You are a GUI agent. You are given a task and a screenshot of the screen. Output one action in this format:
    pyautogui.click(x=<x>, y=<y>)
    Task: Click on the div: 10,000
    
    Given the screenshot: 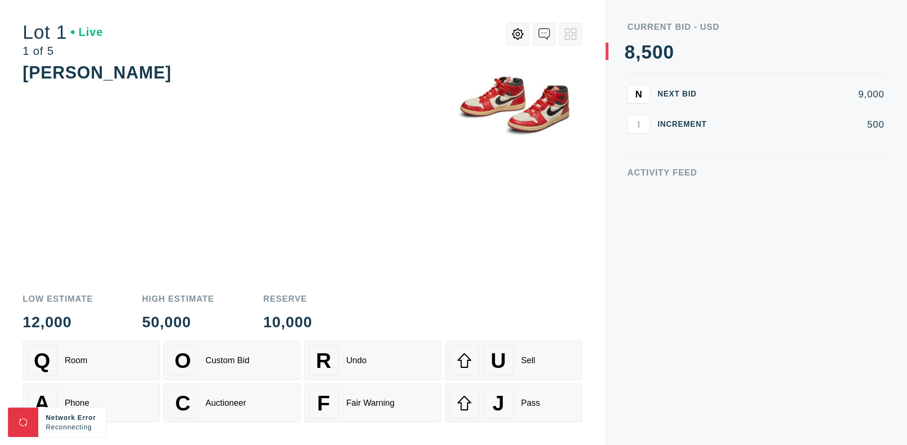 What is the action you would take?
    pyautogui.click(x=288, y=322)
    